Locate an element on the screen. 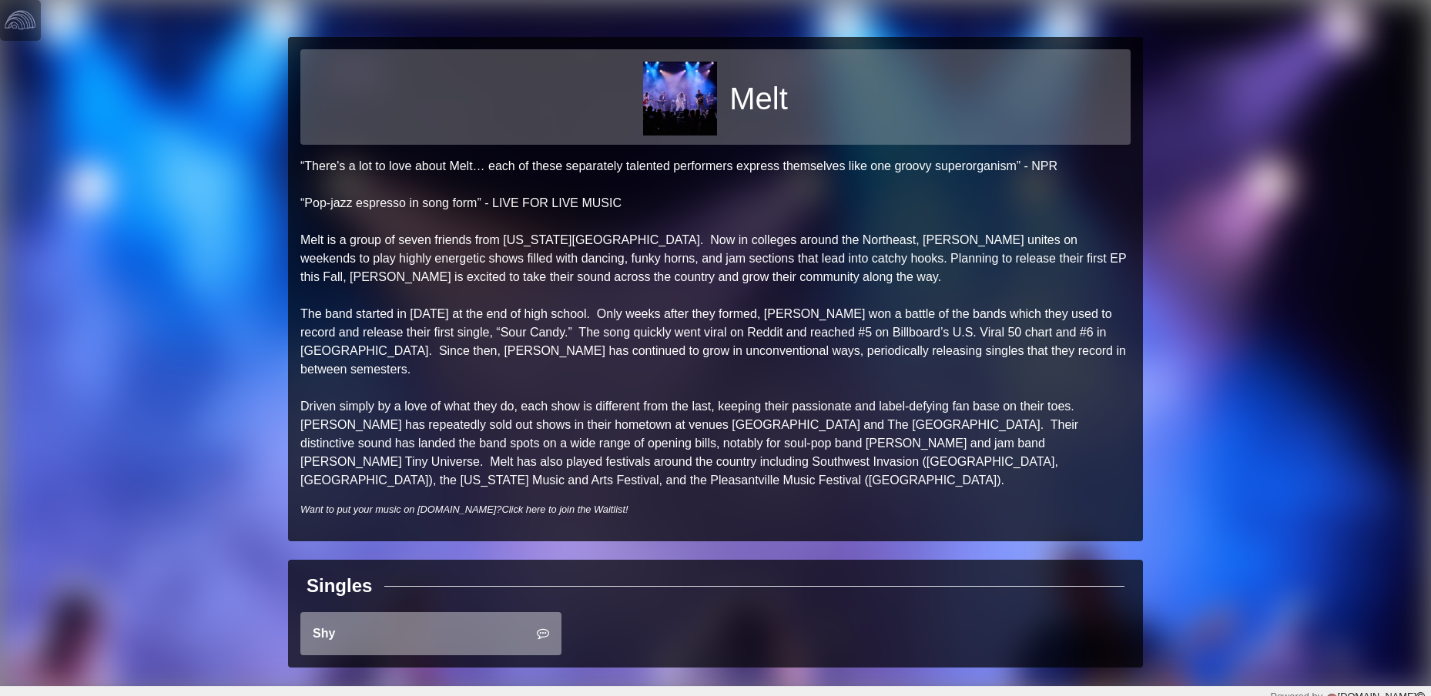 The height and width of the screenshot is (696, 1431). img: 080f33d6b1c61ffd7743c4bc9bca0429e58b24039b7d6529113efa8bdeeb8051.jpg is located at coordinates (680, 99).